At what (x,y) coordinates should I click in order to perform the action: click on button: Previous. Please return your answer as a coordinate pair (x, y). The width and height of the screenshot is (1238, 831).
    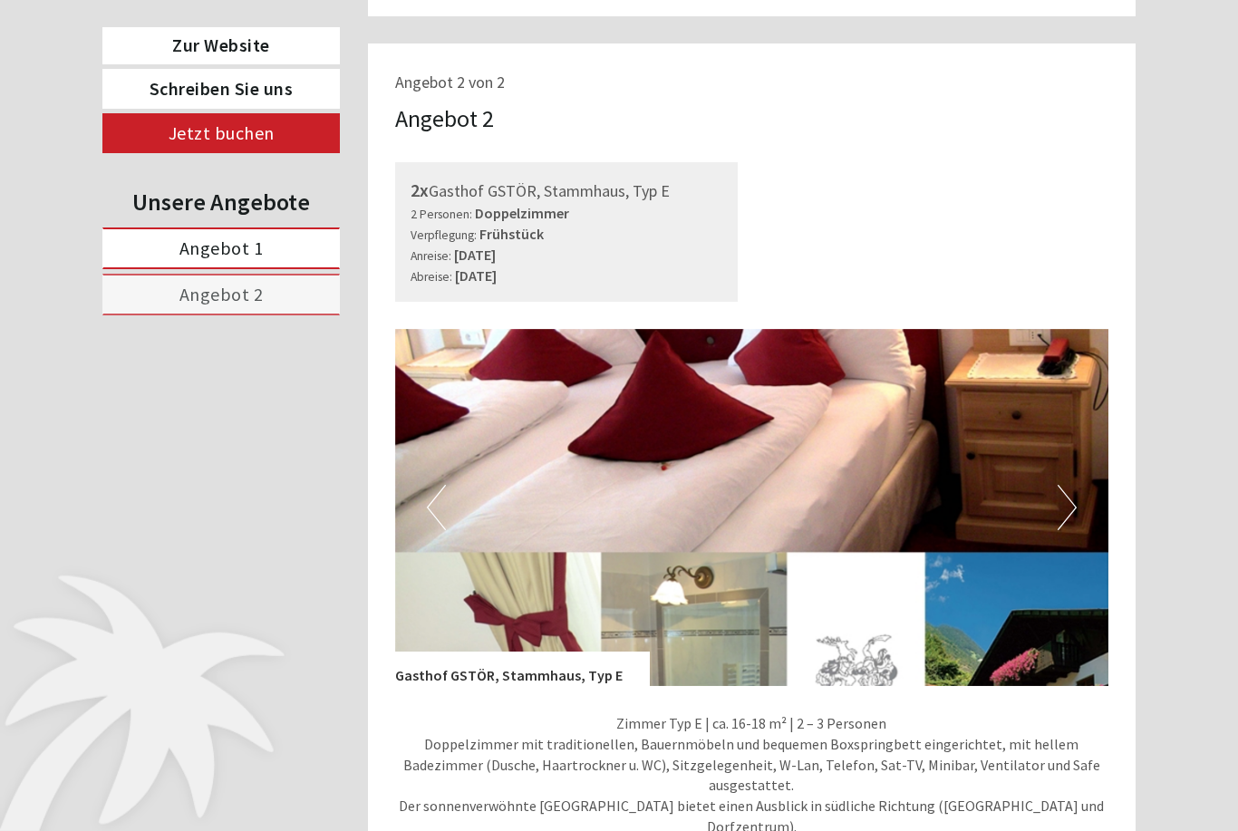
    Looking at the image, I should click on (436, 508).